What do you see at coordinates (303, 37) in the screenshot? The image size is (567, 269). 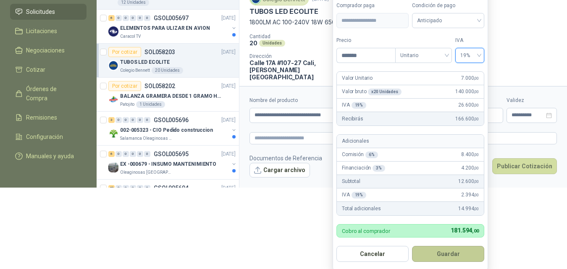 I see `p: Cantidad` at bounding box center [303, 37].